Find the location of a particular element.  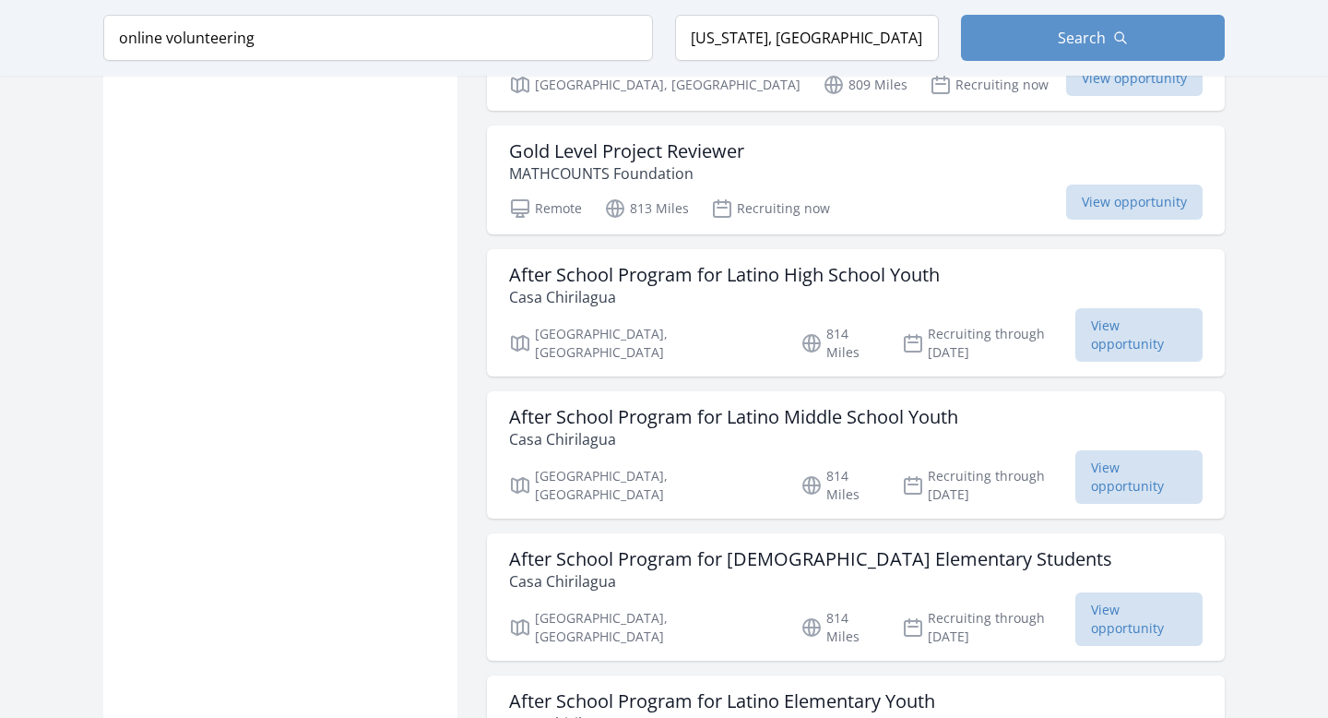

p: MATHCOUNTS Foundation is located at coordinates (626, 173).